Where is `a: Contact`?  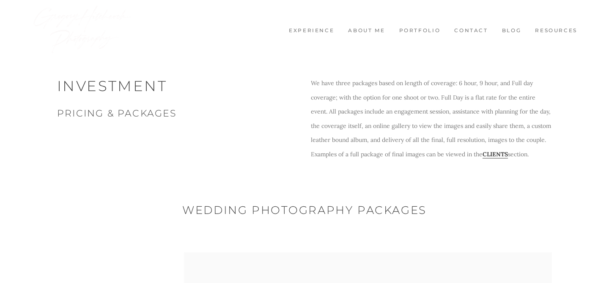 a: Contact is located at coordinates (471, 30).